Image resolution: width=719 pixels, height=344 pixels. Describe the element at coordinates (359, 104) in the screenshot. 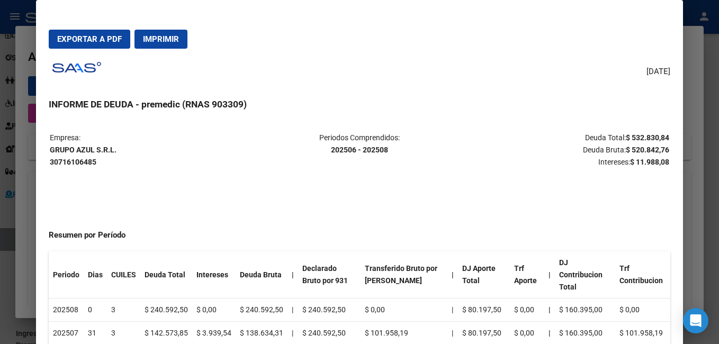

I see `h3: INFORME DE DEUDA - premedic (RNAS 903309)` at that location.